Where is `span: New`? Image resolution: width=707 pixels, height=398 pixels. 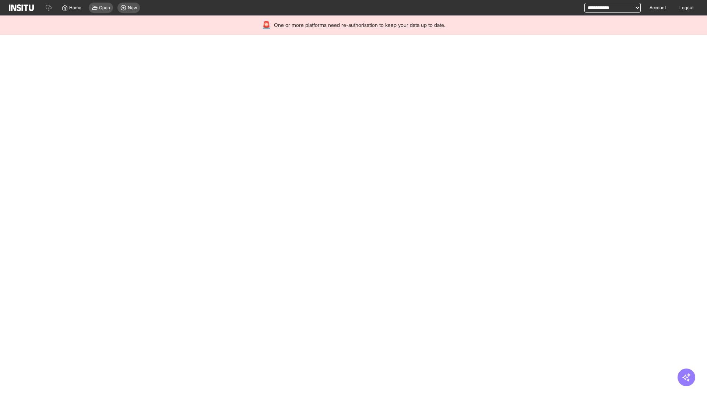 span: New is located at coordinates (132, 8).